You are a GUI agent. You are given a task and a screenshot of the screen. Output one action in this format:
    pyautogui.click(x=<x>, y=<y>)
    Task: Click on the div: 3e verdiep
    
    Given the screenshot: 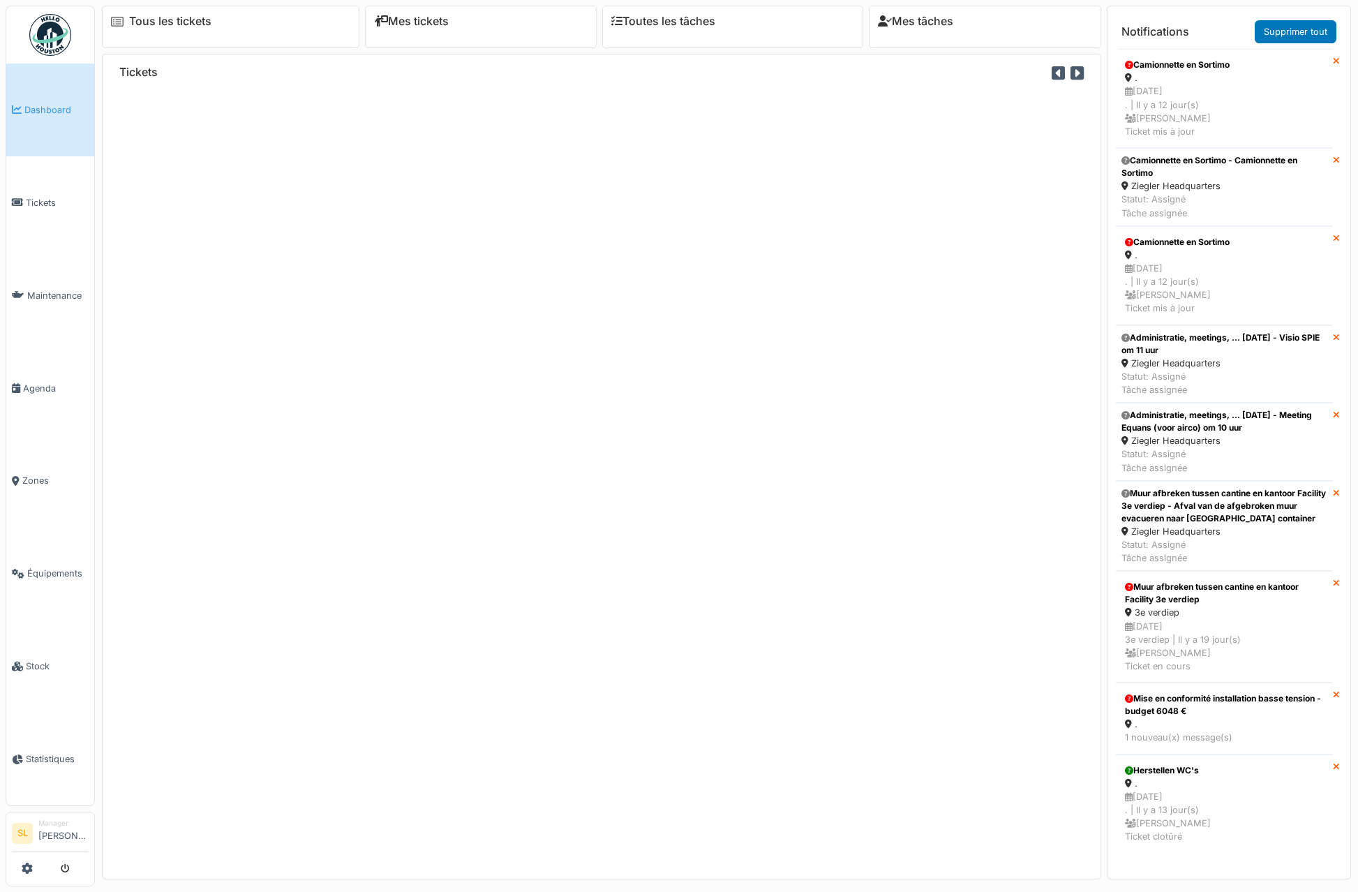 What is the action you would take?
    pyautogui.click(x=1224, y=612)
    